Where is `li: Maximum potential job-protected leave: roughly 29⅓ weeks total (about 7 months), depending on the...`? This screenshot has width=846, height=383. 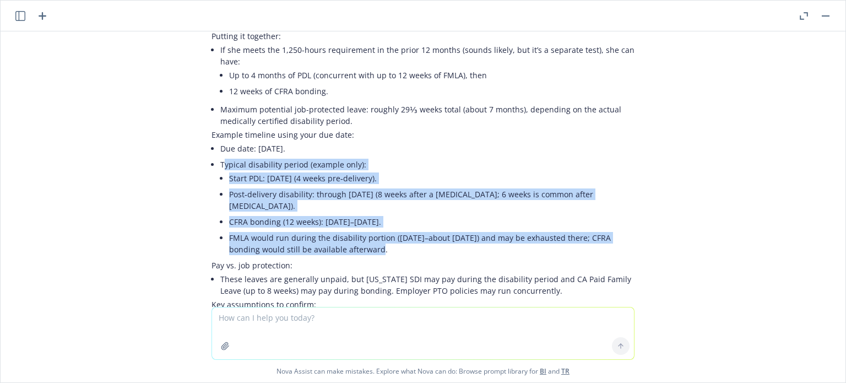
li: Maximum potential job-protected leave: roughly 29⅓ weeks total (about 7 months), depending on the... is located at coordinates (428, 115).